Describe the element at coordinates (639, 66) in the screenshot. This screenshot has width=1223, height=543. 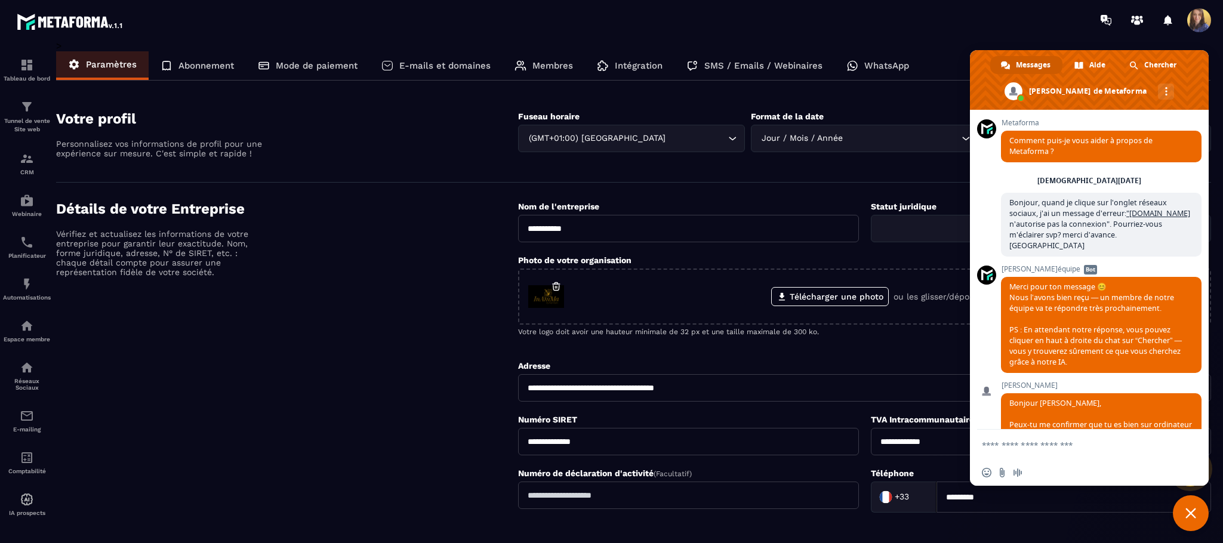
I see `p: Intégration` at that location.